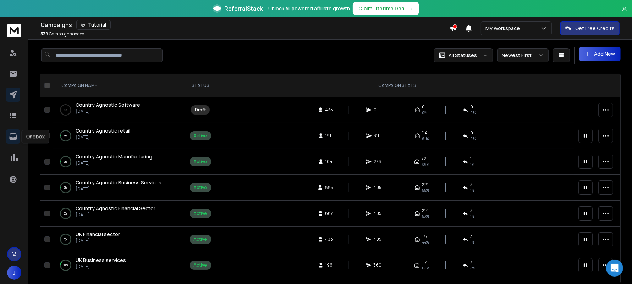  Describe the element at coordinates (108, 105) in the screenshot. I see `a: Country Agnostic Software` at that location.